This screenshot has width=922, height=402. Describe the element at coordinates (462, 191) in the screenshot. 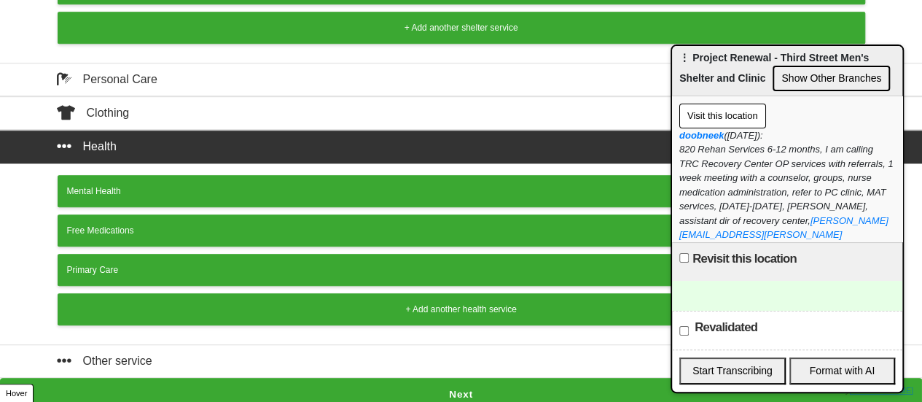

I see `button: Mental Health` at that location.